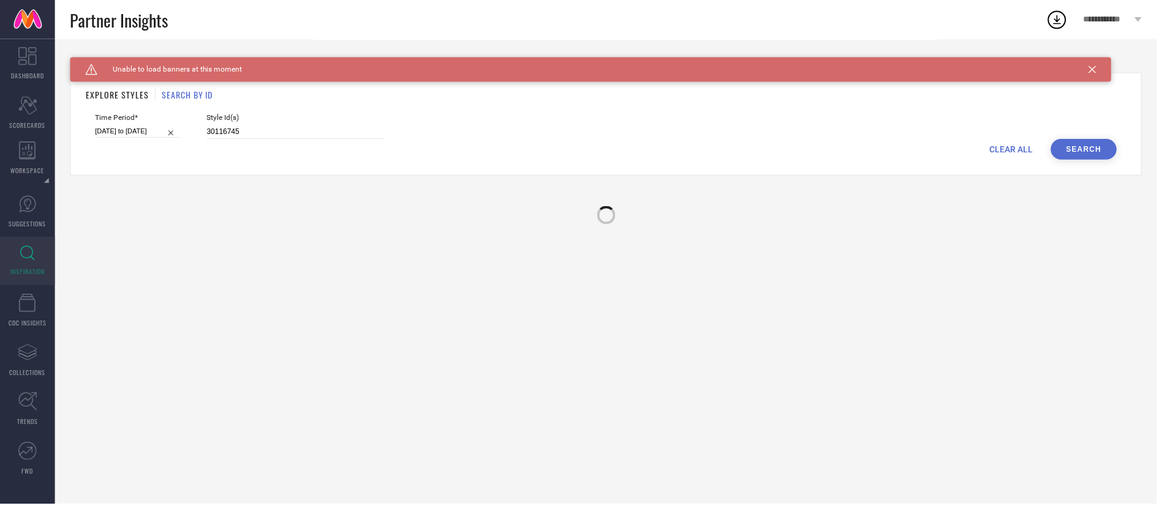  What do you see at coordinates (28, 171) in the screenshot?
I see `span: WORKSPACE` at bounding box center [28, 171].